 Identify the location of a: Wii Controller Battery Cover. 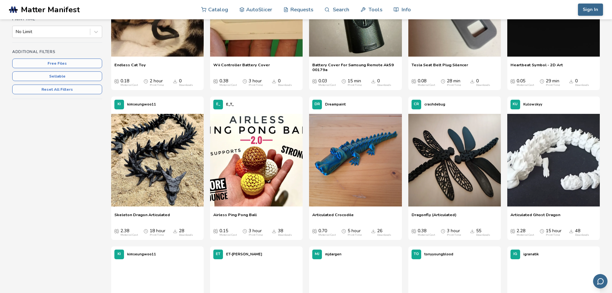
(242, 67).